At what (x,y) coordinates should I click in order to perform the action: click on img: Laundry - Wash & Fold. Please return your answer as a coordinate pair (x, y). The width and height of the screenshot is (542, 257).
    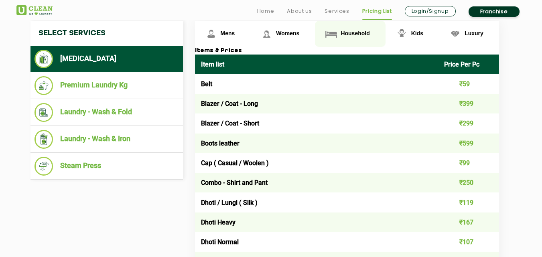
    Looking at the image, I should click on (44, 112).